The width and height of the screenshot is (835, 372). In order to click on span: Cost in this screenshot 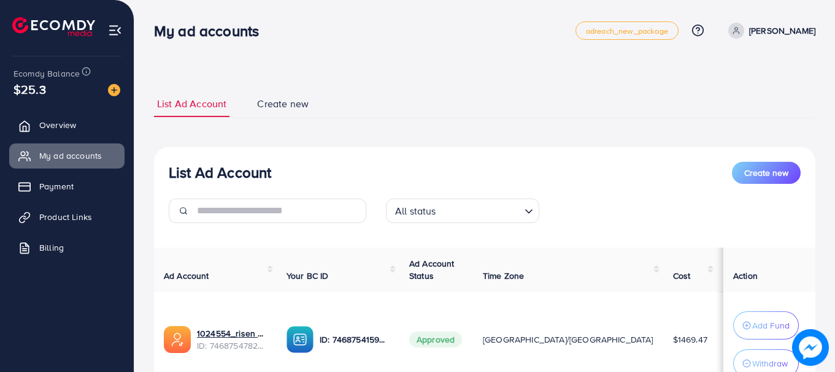, I will do `click(681, 276)`.